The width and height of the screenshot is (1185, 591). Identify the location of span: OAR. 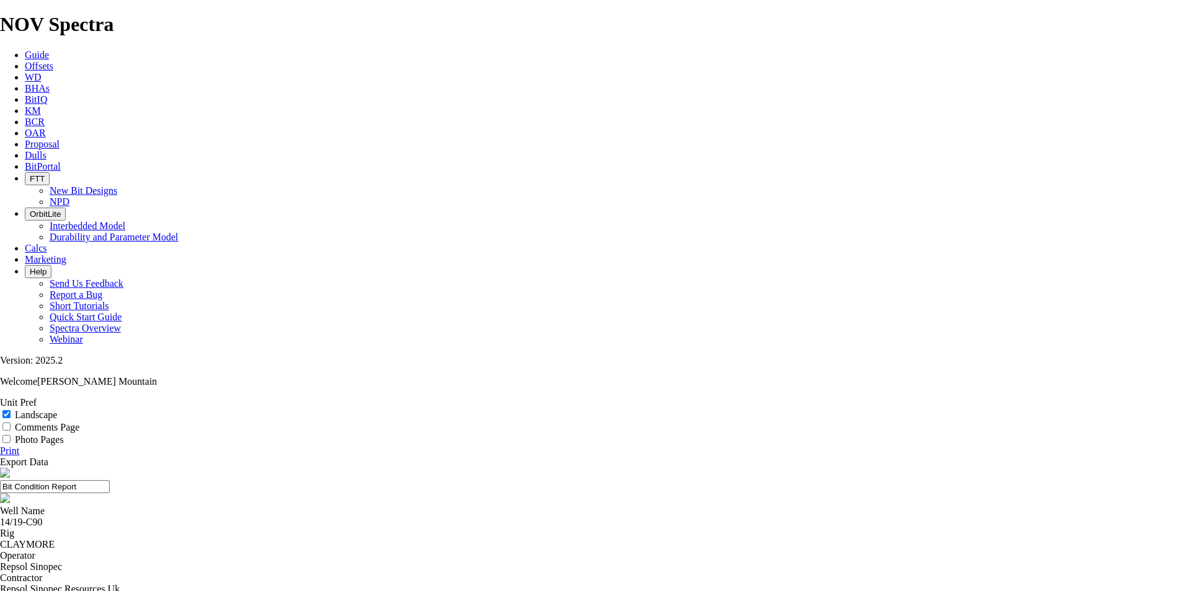
(35, 133).